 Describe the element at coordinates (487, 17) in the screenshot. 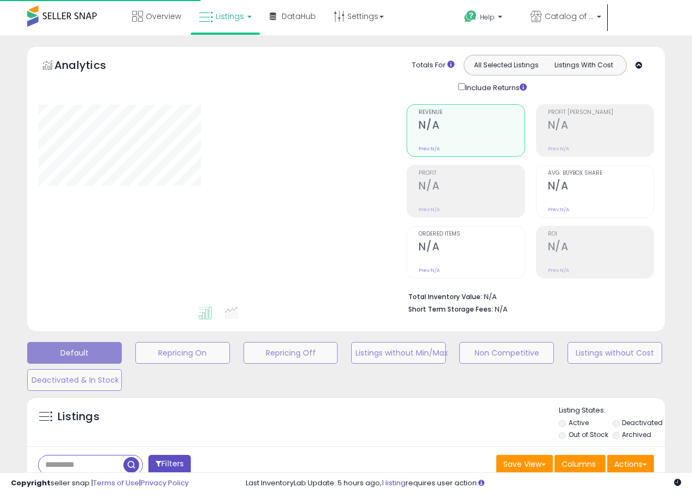

I see `span: Help` at that location.